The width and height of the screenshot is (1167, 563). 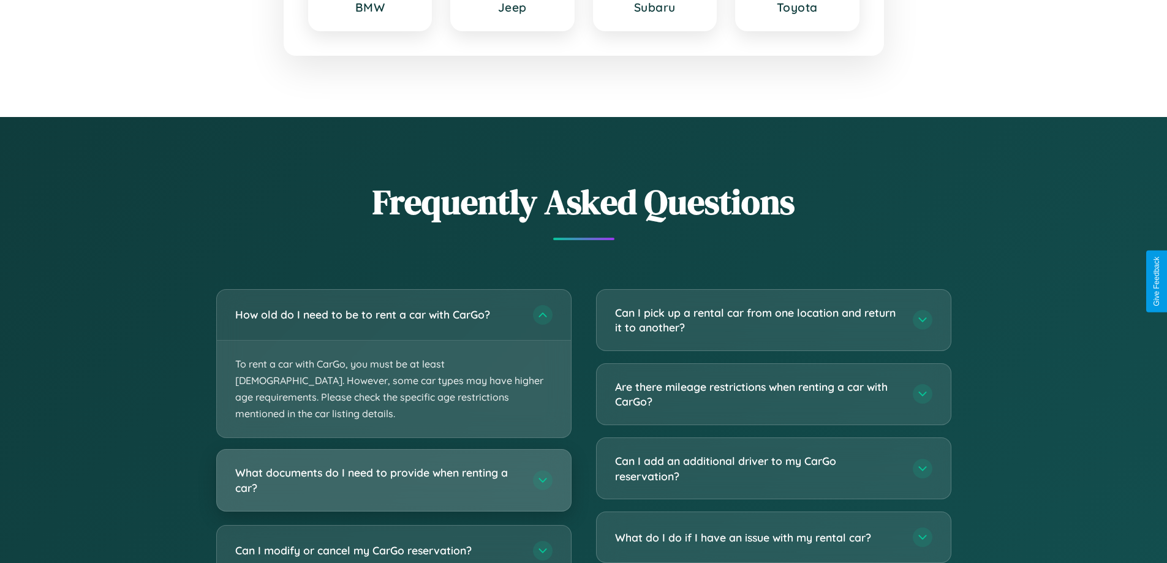 What do you see at coordinates (378, 479) in the screenshot?
I see `h3: What documents do I need to provide when renting a car?` at bounding box center [378, 479].